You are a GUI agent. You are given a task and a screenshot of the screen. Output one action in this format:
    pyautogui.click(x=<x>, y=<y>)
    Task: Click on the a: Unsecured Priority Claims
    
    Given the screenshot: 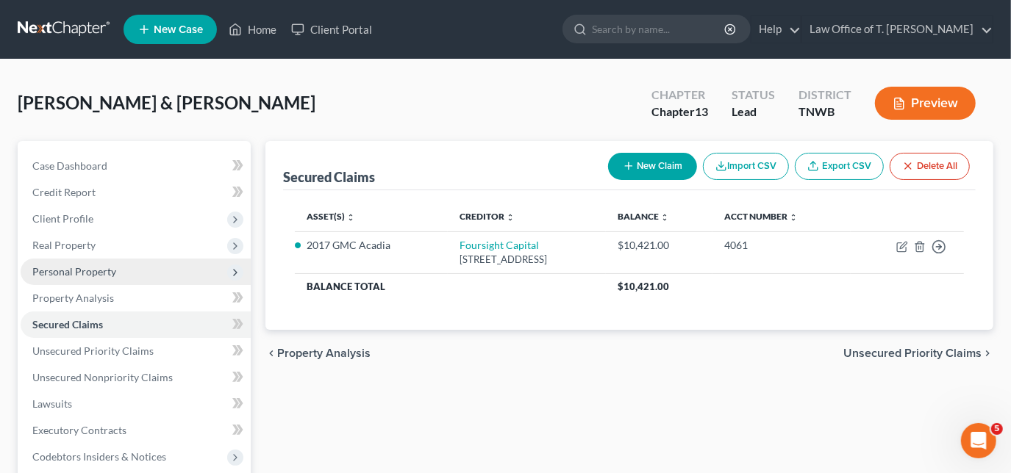 What is the action you would take?
    pyautogui.click(x=135, y=351)
    